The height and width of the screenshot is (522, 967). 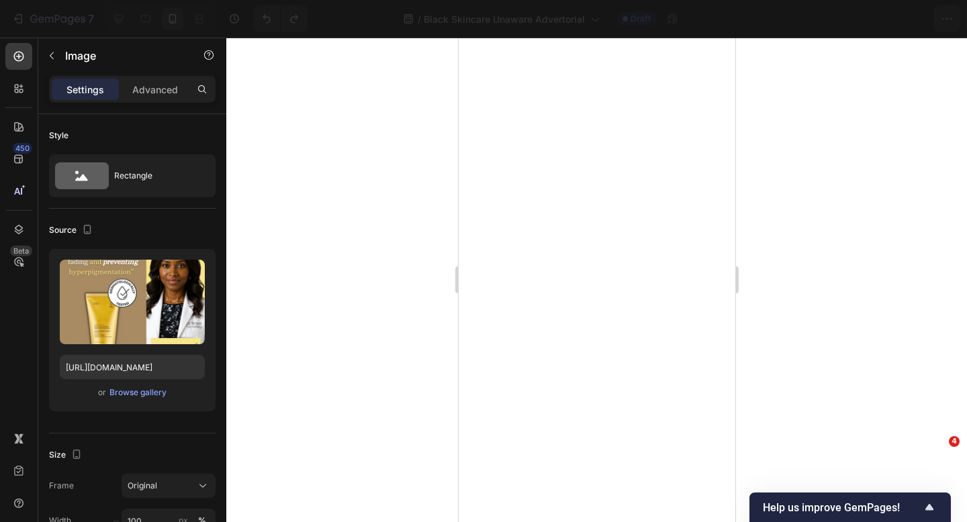 What do you see at coordinates (850, 19) in the screenshot?
I see `span: Save` at bounding box center [850, 19].